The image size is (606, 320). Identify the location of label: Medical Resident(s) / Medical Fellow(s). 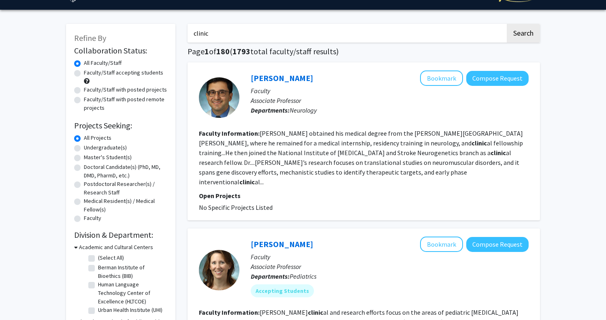
(126, 205).